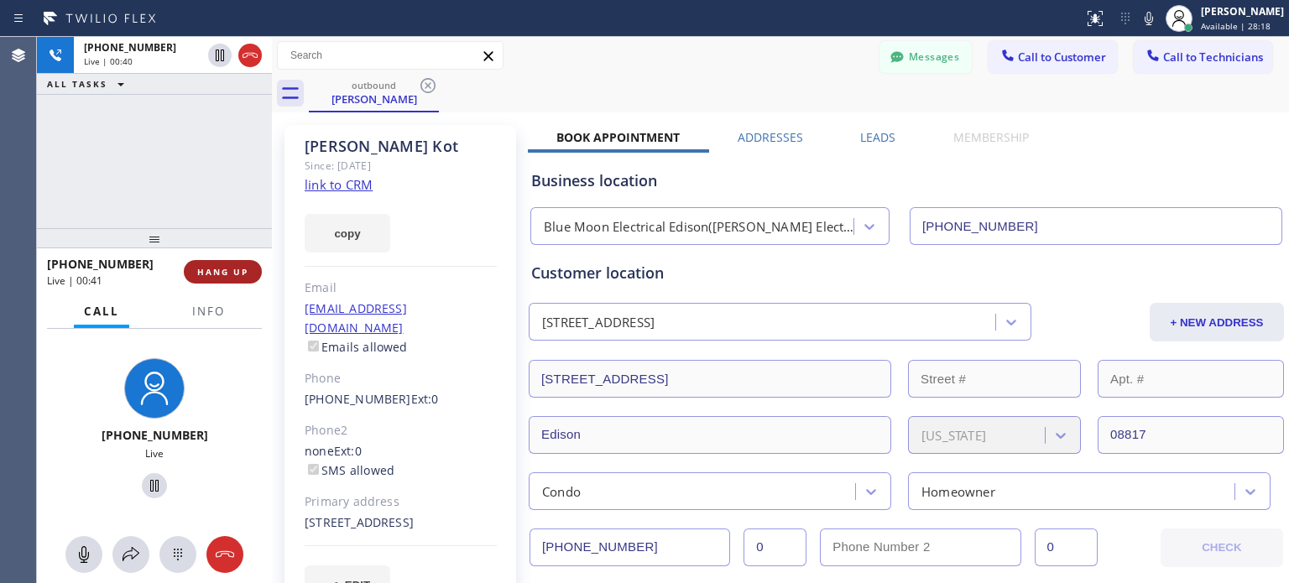 The height and width of the screenshot is (583, 1289). What do you see at coordinates (349, 470) in the screenshot?
I see `label: SMS allowed` at bounding box center [349, 470].